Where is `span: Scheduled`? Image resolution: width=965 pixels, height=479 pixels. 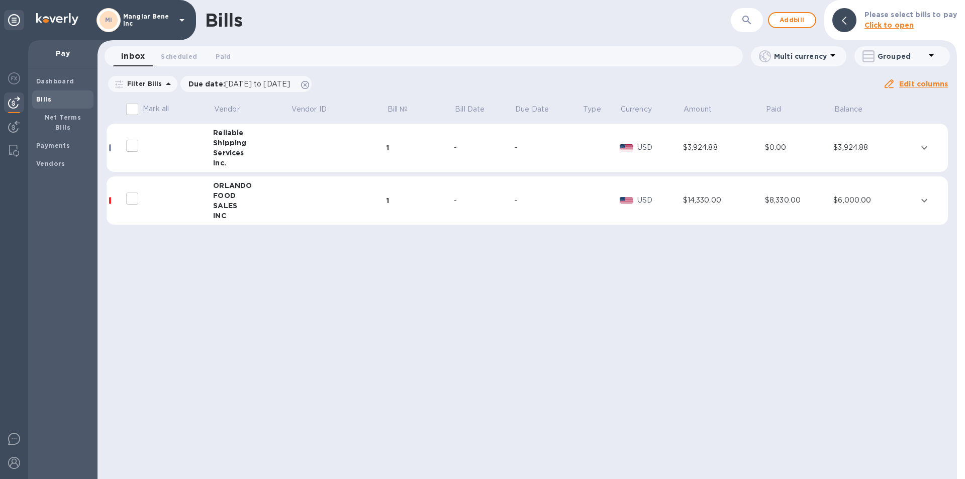
span: Scheduled is located at coordinates (179, 56).